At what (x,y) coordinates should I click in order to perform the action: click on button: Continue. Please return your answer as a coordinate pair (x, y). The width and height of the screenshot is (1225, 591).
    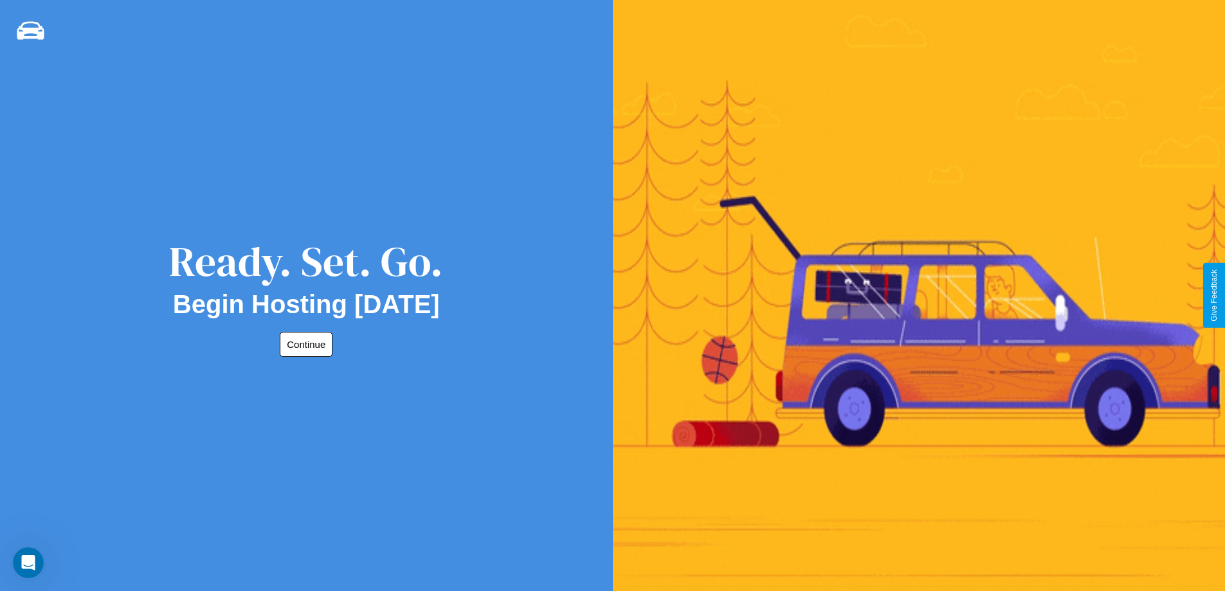
    Looking at the image, I should click on (306, 344).